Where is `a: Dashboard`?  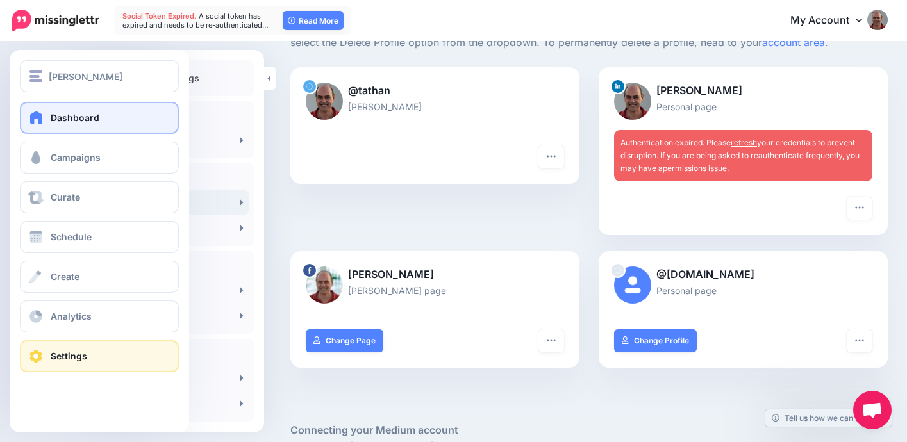
a: Dashboard is located at coordinates (99, 118).